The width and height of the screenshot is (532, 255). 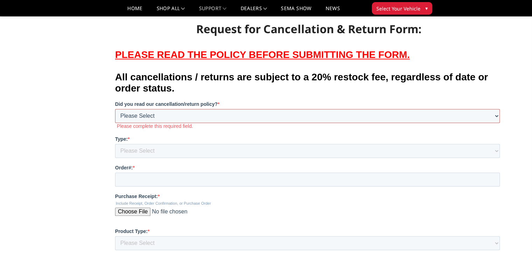 I want to click on button: Select Your Vehicle, so click(x=402, y=8).